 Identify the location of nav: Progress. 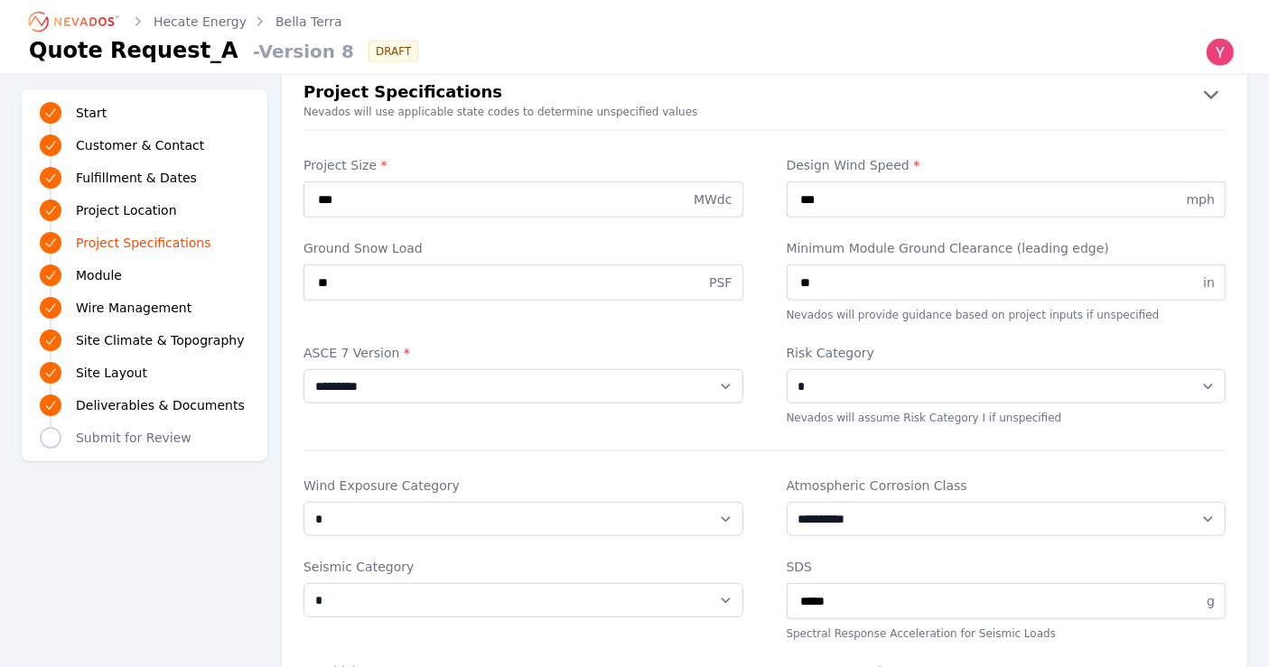
(145, 275).